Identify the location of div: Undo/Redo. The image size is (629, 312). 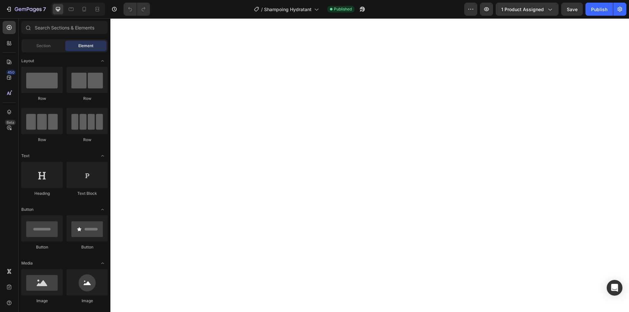
(137, 9).